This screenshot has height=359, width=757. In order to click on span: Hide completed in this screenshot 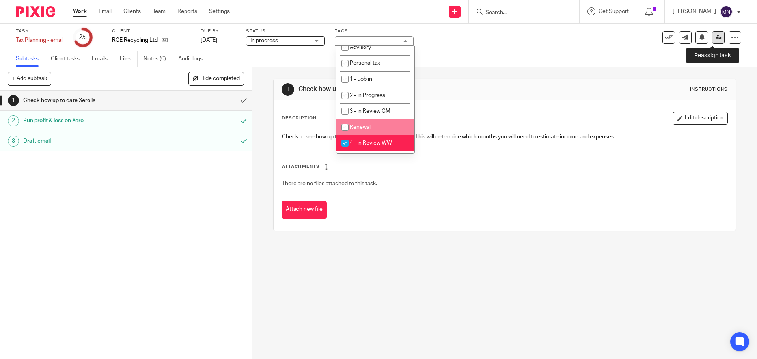, I will do `click(220, 79)`.